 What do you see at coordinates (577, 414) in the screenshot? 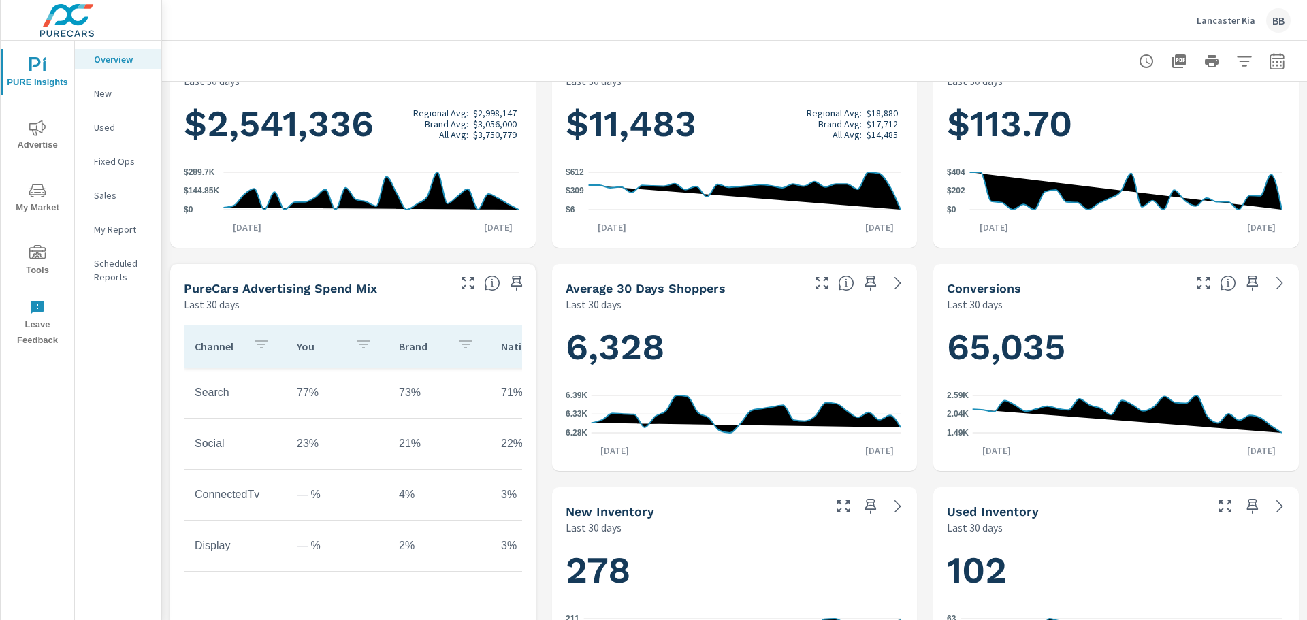
I see `text: 6.33K` at bounding box center [577, 414].